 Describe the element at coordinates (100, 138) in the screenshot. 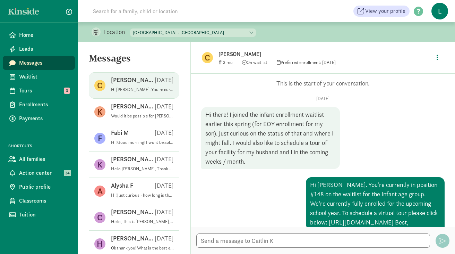

I see `figure: F` at that location.